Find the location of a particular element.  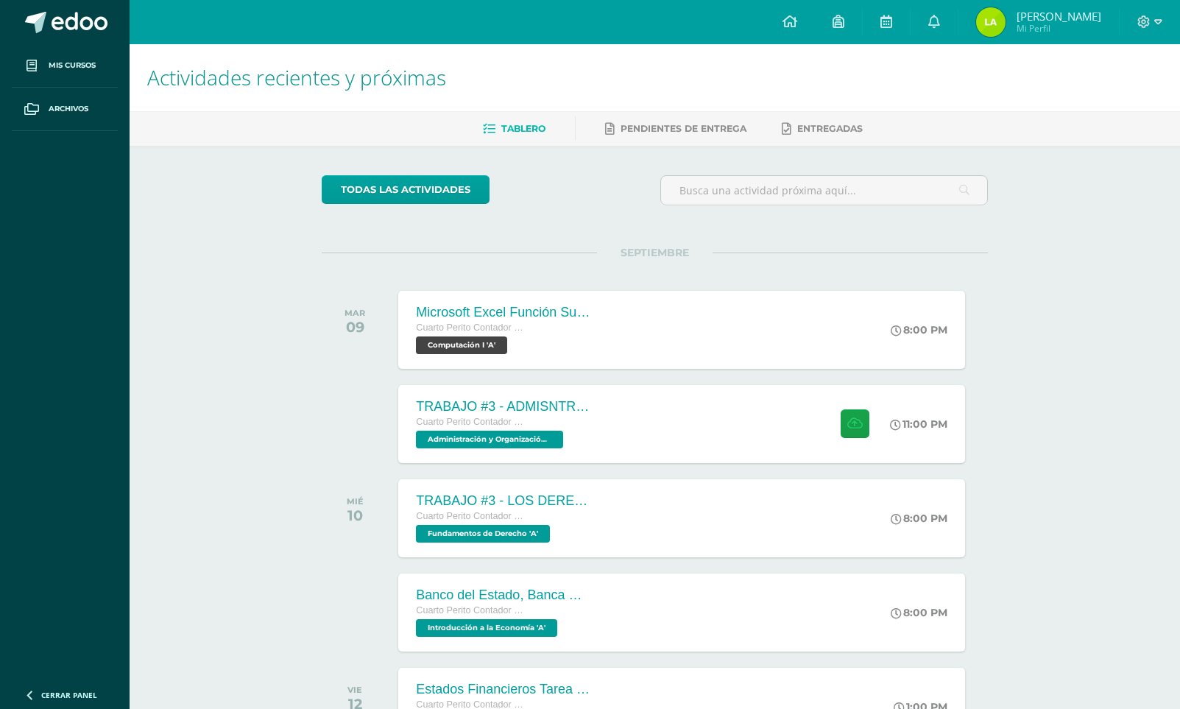

span: Computación I 'A' is located at coordinates (462, 345).